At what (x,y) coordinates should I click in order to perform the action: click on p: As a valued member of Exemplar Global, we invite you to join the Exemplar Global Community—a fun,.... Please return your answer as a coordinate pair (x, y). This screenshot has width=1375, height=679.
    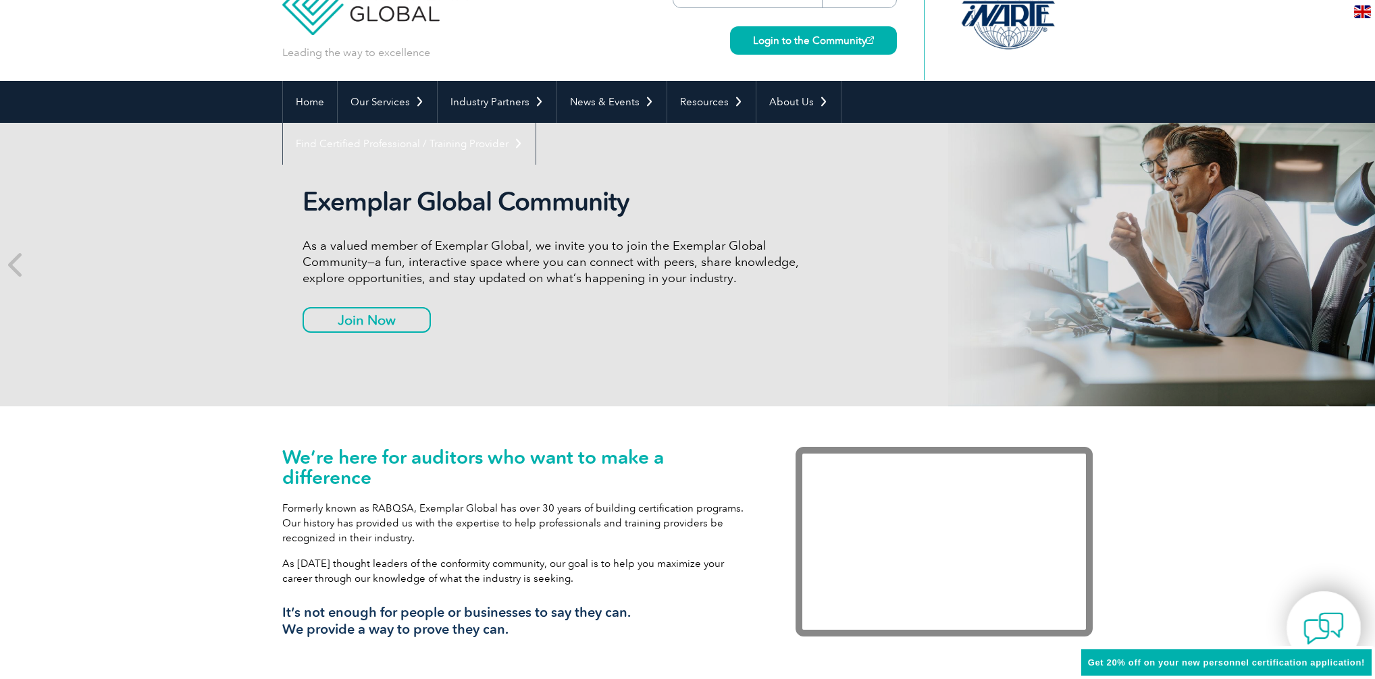
    Looking at the image, I should click on (556, 262).